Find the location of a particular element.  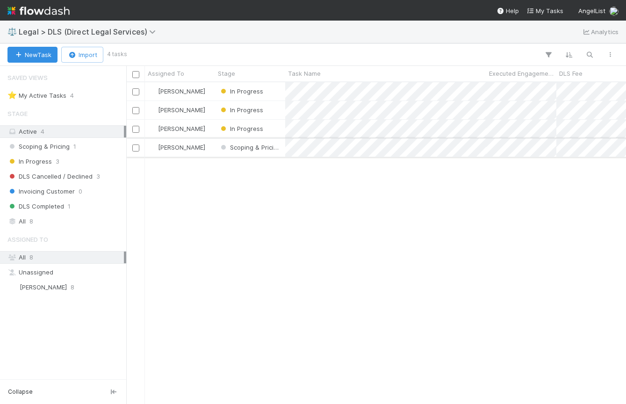

span: 0 is located at coordinates (80, 191).